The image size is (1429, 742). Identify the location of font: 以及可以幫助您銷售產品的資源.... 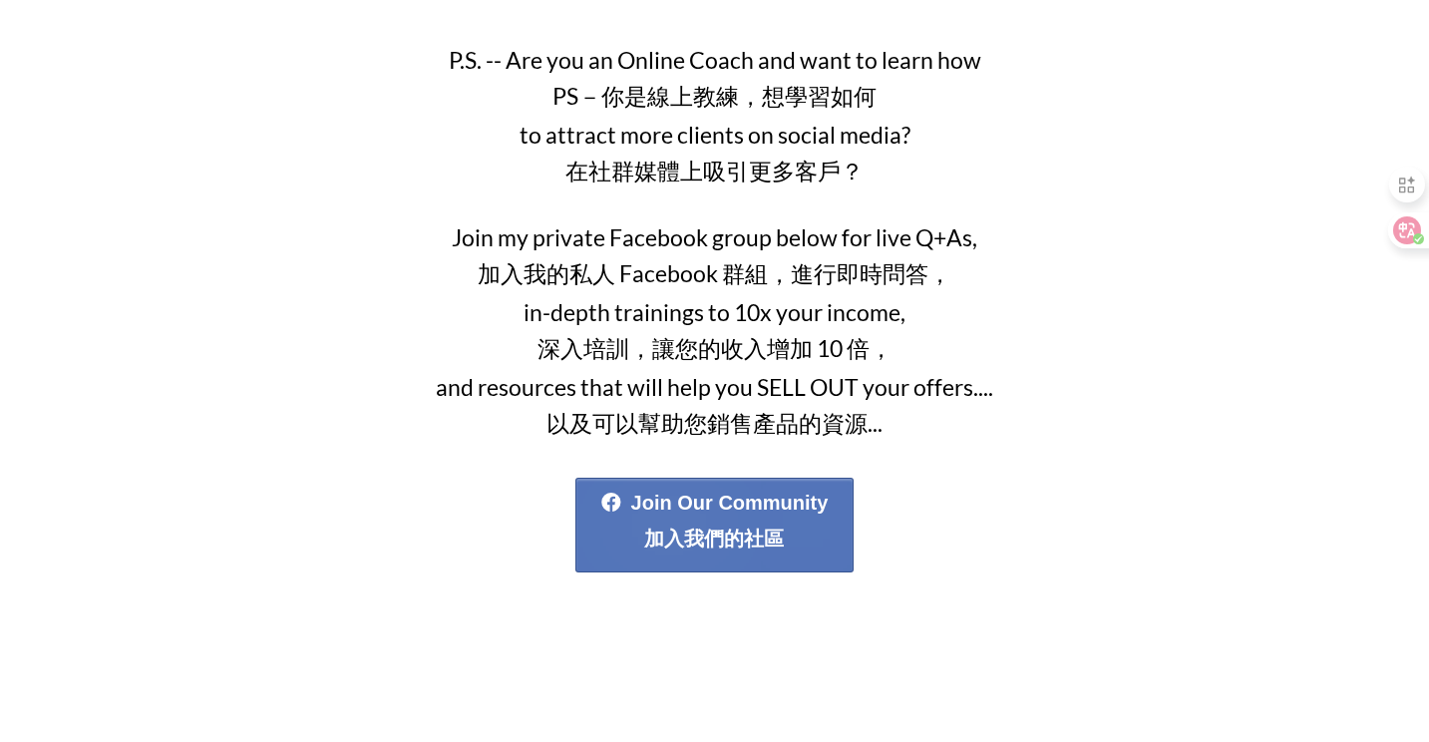
(714, 423).